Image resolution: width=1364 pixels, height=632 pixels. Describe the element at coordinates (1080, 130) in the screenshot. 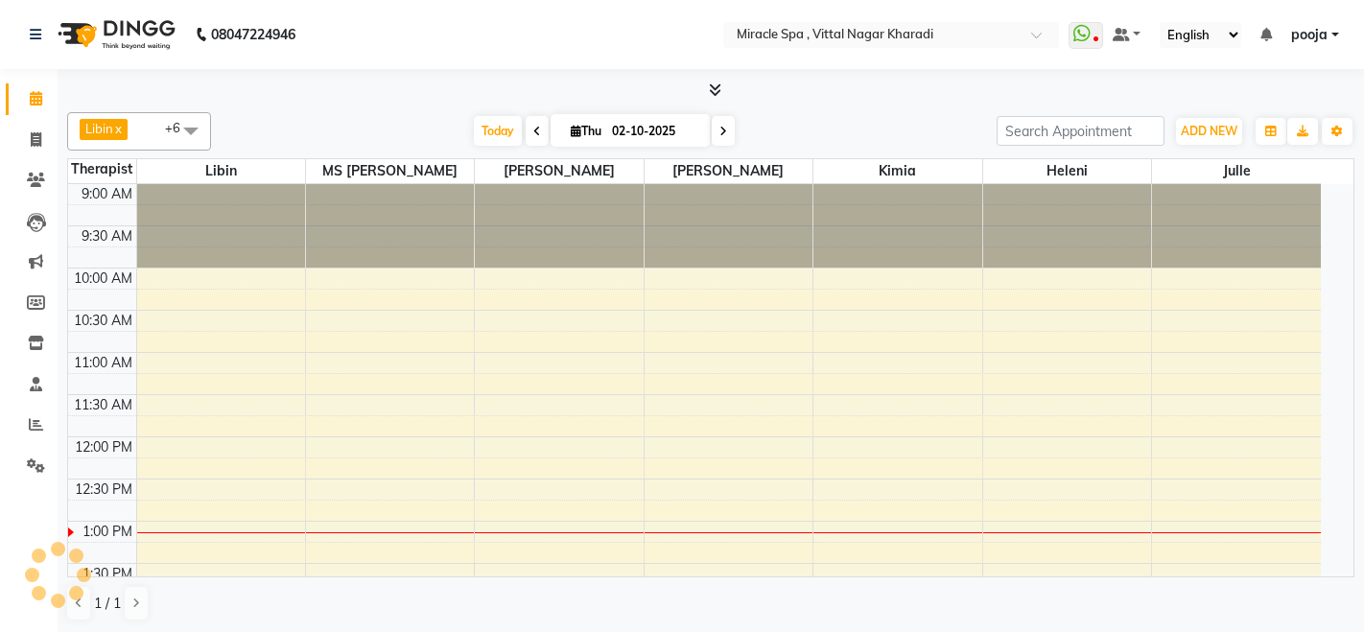

I see `input: Search Appointment` at that location.